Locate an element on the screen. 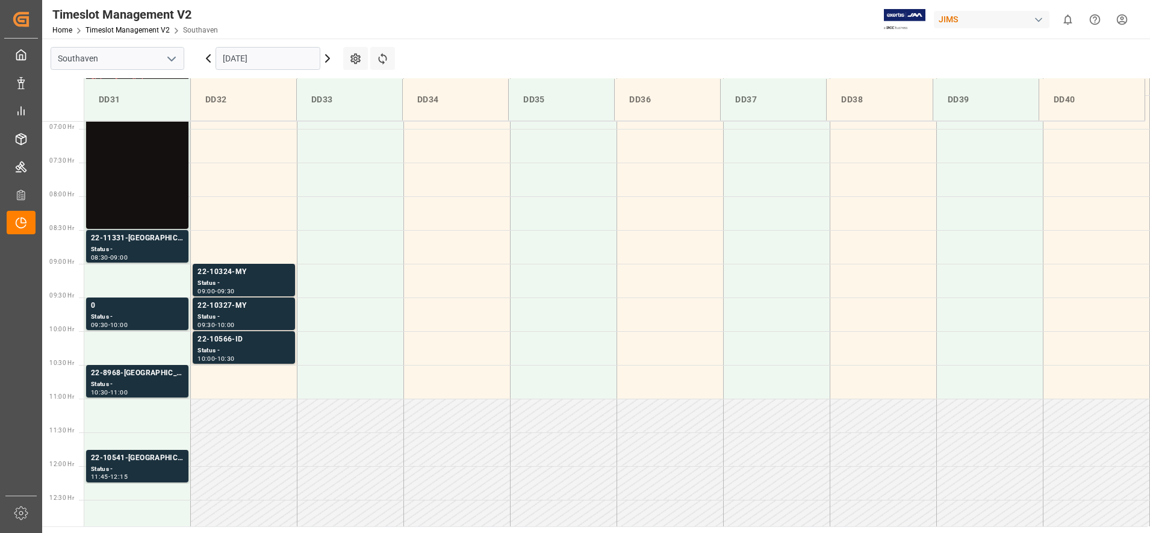  input: DD.MM.YYYY is located at coordinates (268, 58).